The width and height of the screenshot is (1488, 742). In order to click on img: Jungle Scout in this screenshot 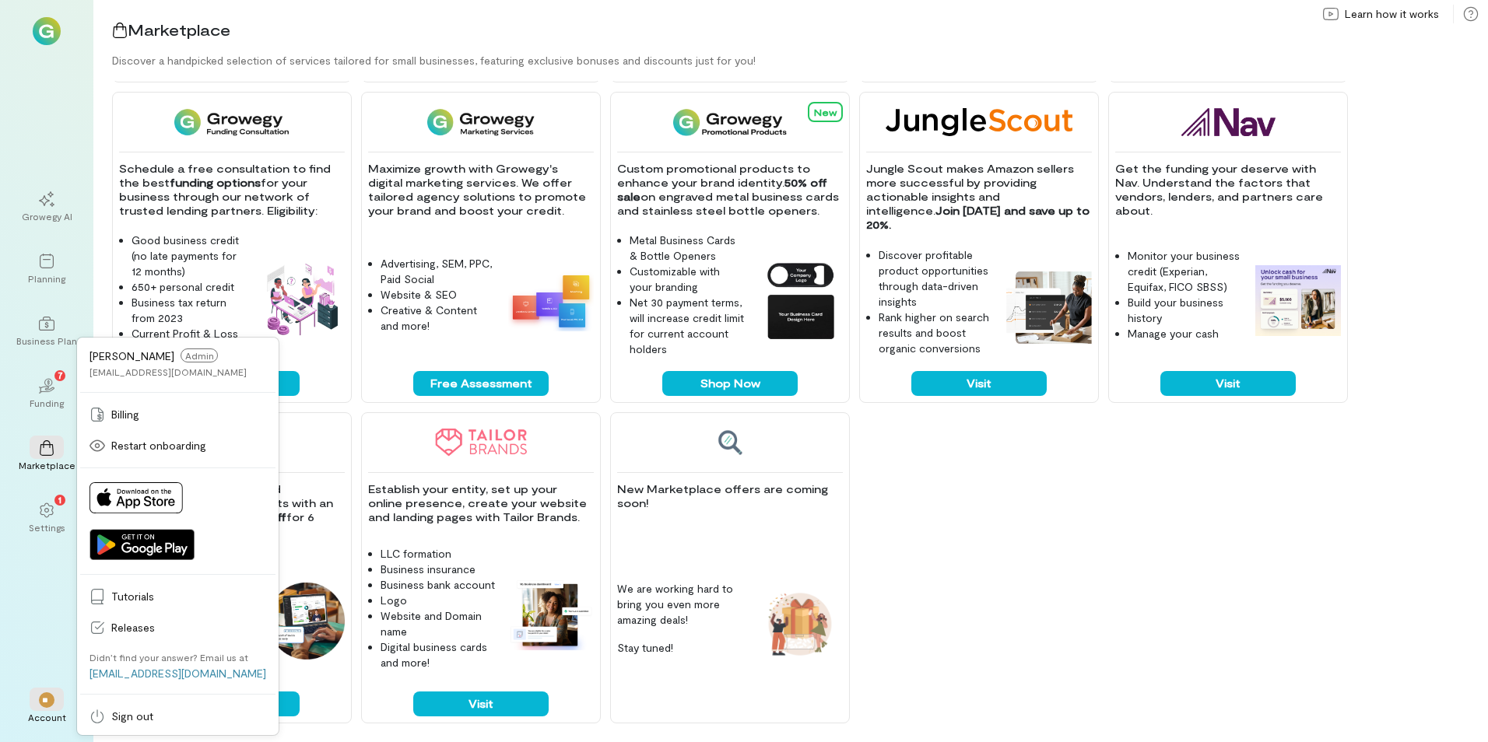, I will do `click(979, 122)`.